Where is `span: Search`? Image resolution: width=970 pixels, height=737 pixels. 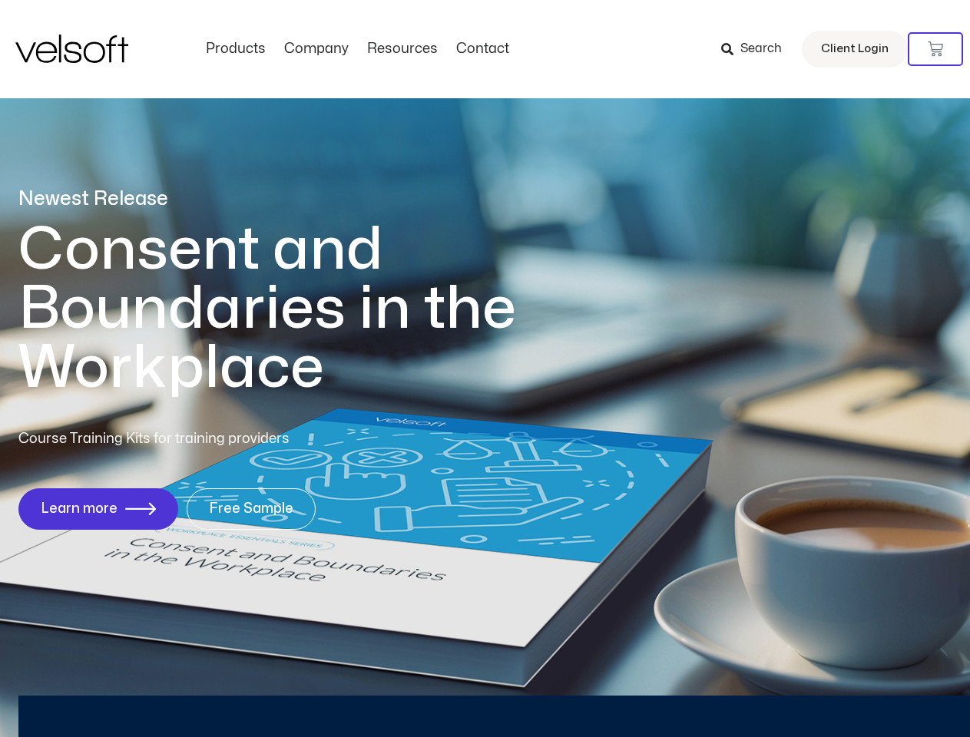 span: Search is located at coordinates (761, 49).